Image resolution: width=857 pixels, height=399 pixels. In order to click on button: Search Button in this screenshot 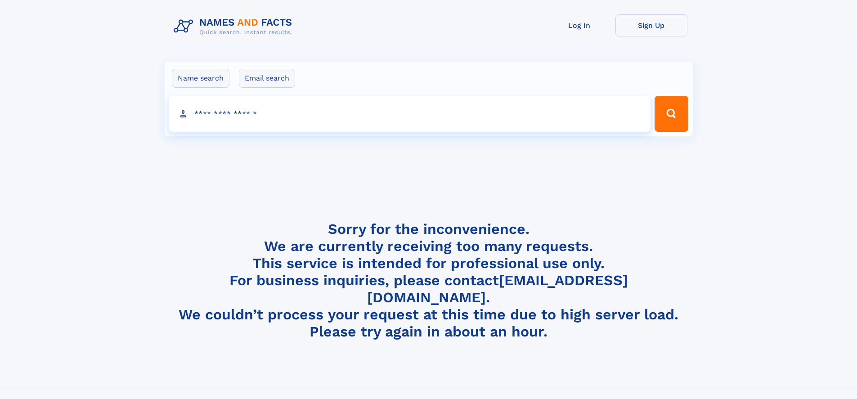, I will do `click(672, 114)`.